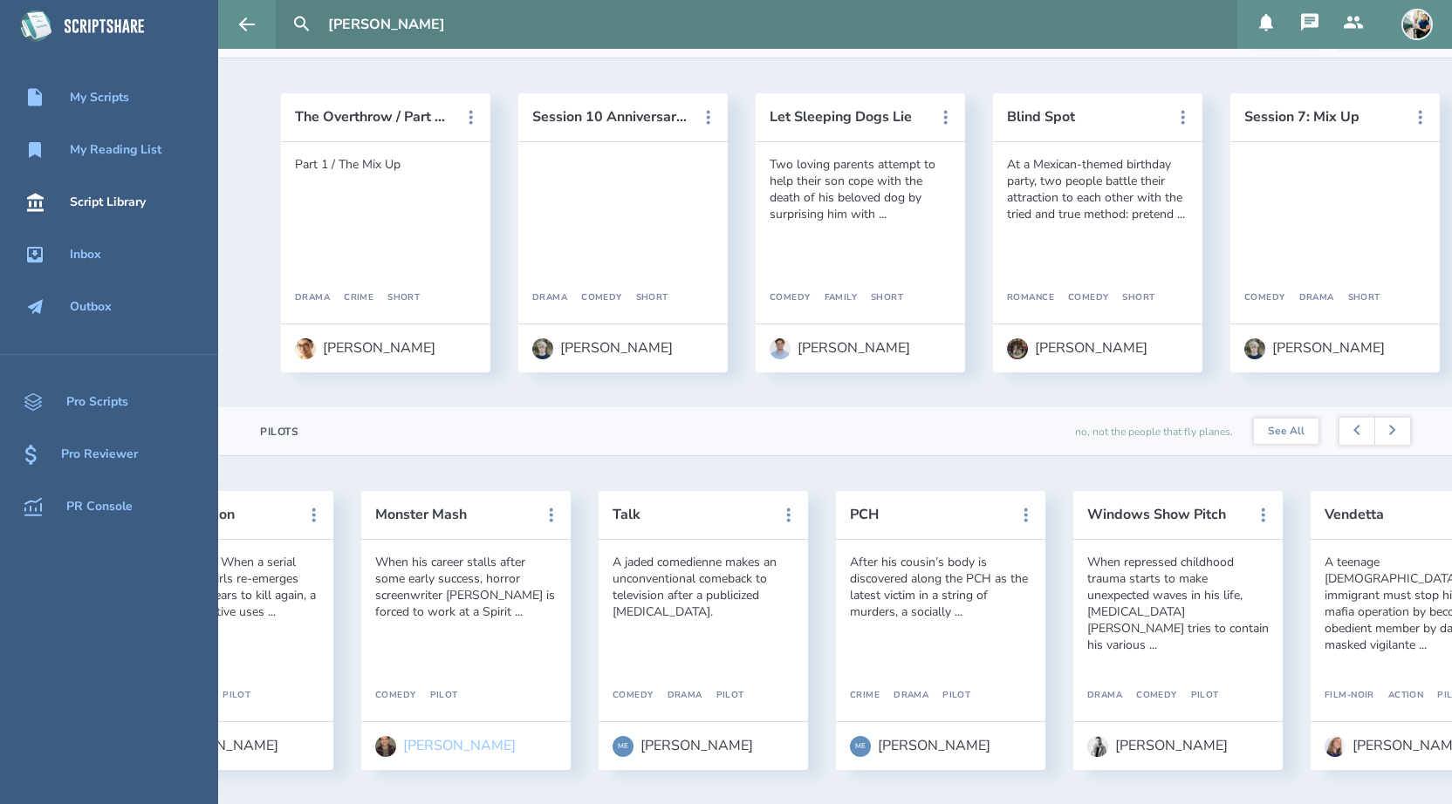  I want to click on div: Family, so click(834, 298).